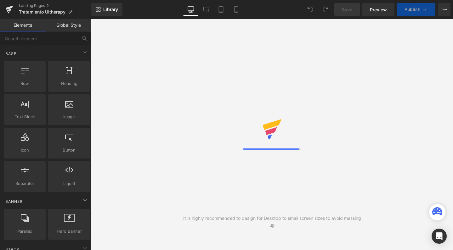 This screenshot has height=250, width=453. I want to click on span: Icon, so click(25, 150).